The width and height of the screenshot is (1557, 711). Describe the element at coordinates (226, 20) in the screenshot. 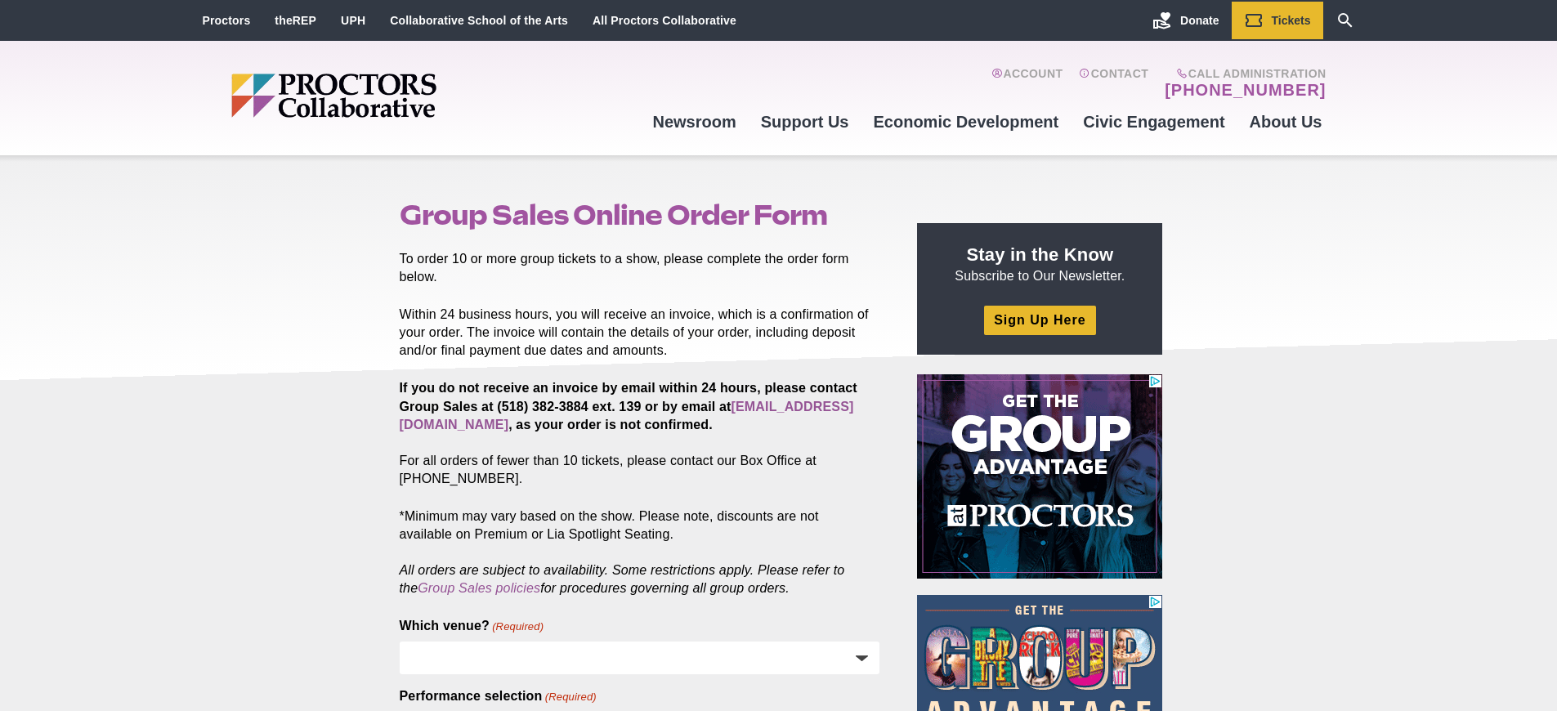

I see `a: Proctors` at that location.